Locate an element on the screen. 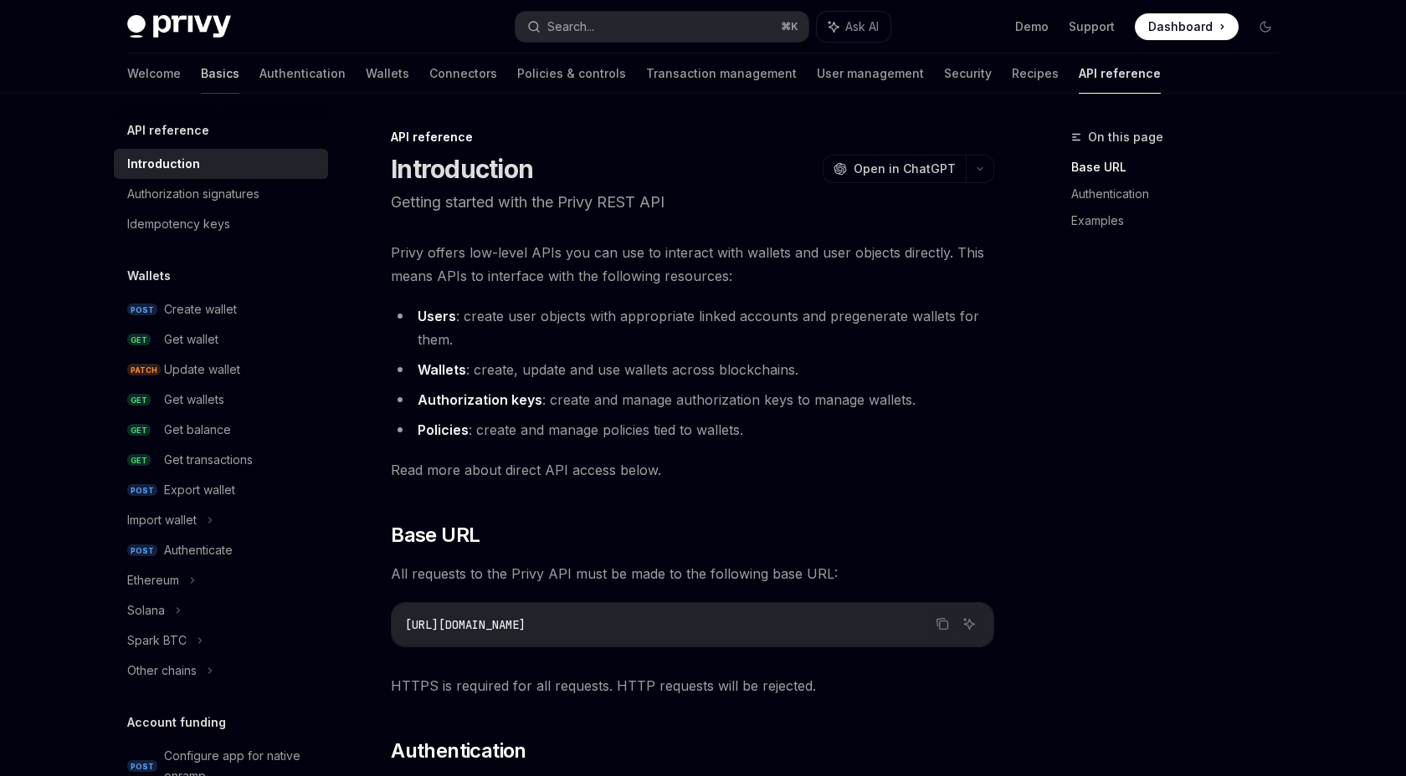  strong: Wallets is located at coordinates (442, 370).